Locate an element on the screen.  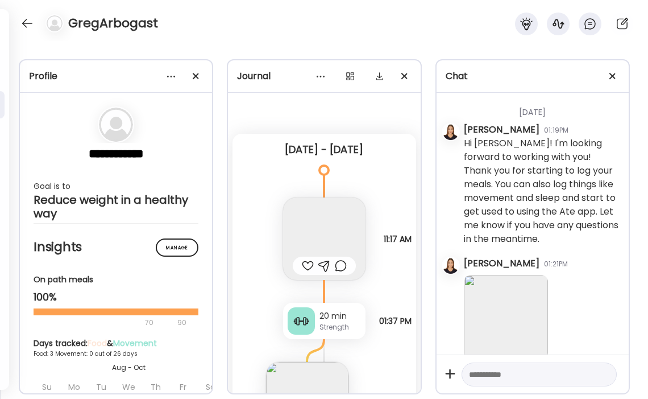
div: Th is located at coordinates (156, 387).